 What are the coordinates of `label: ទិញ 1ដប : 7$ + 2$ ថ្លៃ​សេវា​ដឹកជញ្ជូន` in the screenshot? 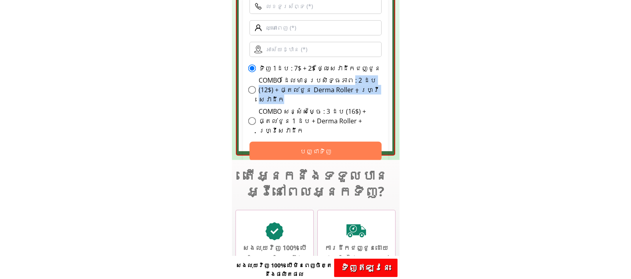 It's located at (320, 68).